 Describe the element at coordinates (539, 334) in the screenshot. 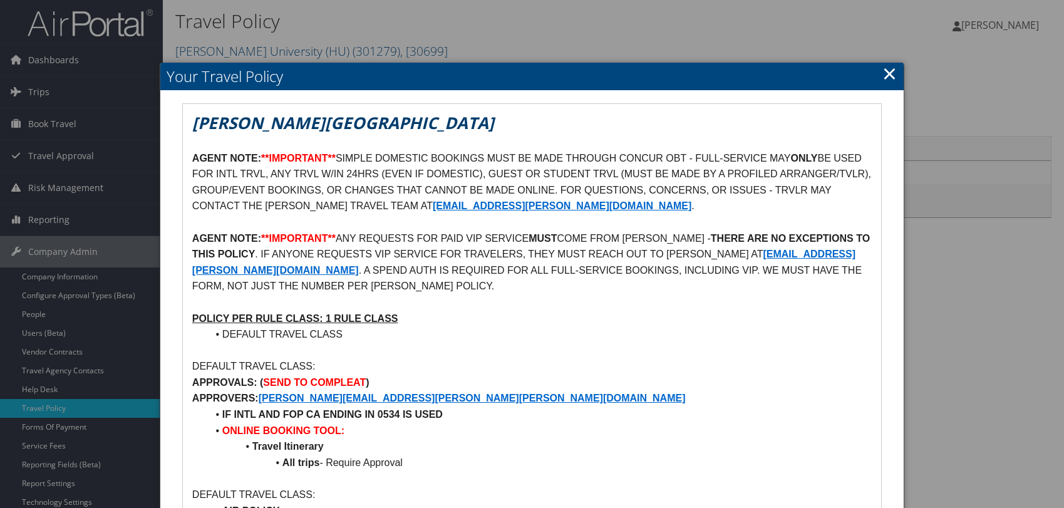

I see `li: DEFAULT TRAVEL CLASS` at that location.